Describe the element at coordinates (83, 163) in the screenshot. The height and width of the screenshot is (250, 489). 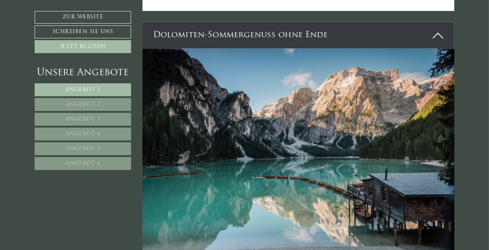
I see `span: Angebot 6` at that location.